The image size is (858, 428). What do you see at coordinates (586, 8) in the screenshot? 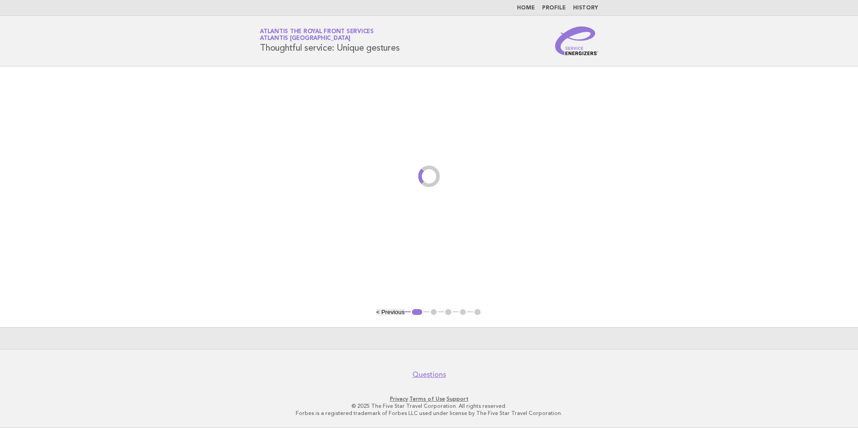
I see `a: History` at bounding box center [586, 8].